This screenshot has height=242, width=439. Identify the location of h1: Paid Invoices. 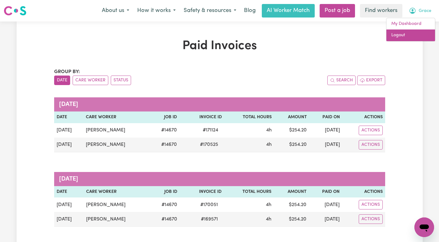
(220, 46).